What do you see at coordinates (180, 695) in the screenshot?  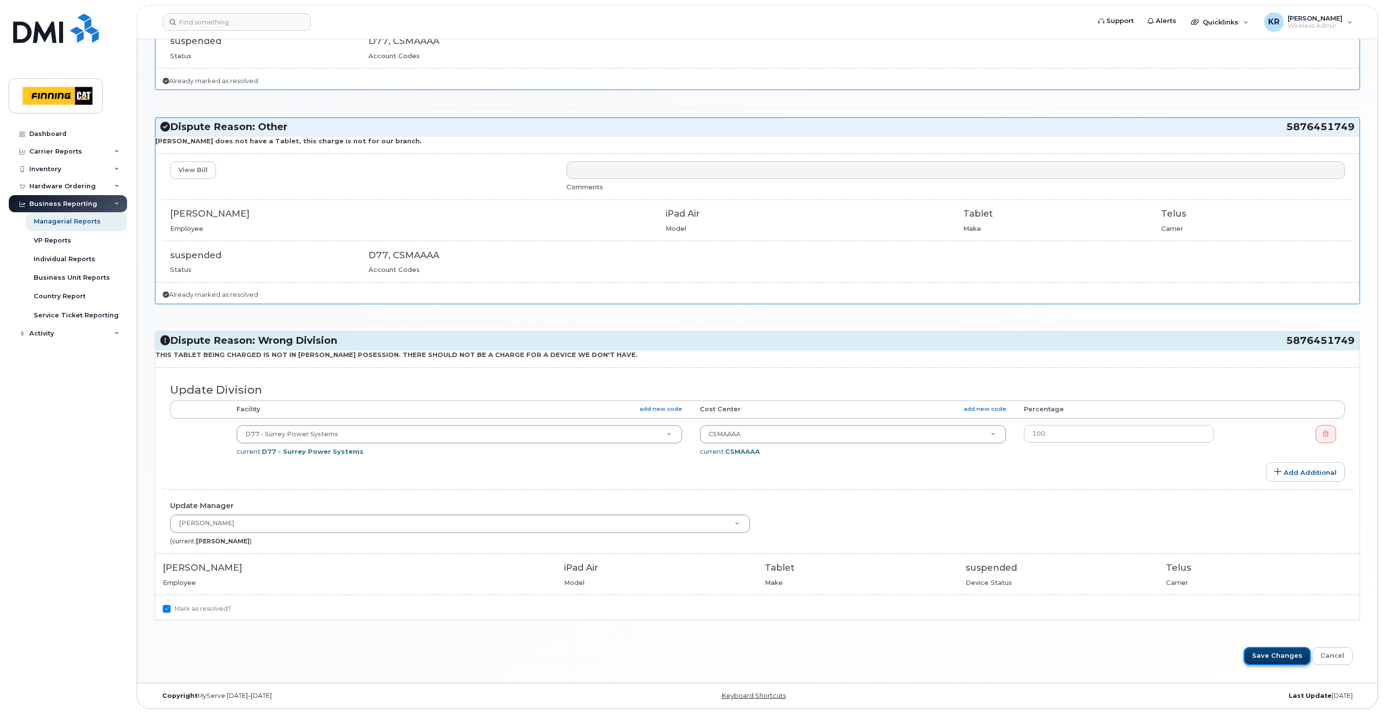 I see `strong: Copyright` at bounding box center [180, 695].